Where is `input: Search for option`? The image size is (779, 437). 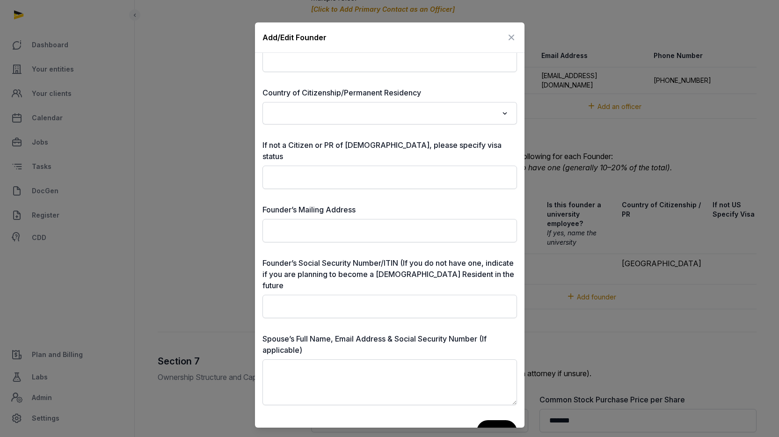
input: Search for option is located at coordinates (383, 113).